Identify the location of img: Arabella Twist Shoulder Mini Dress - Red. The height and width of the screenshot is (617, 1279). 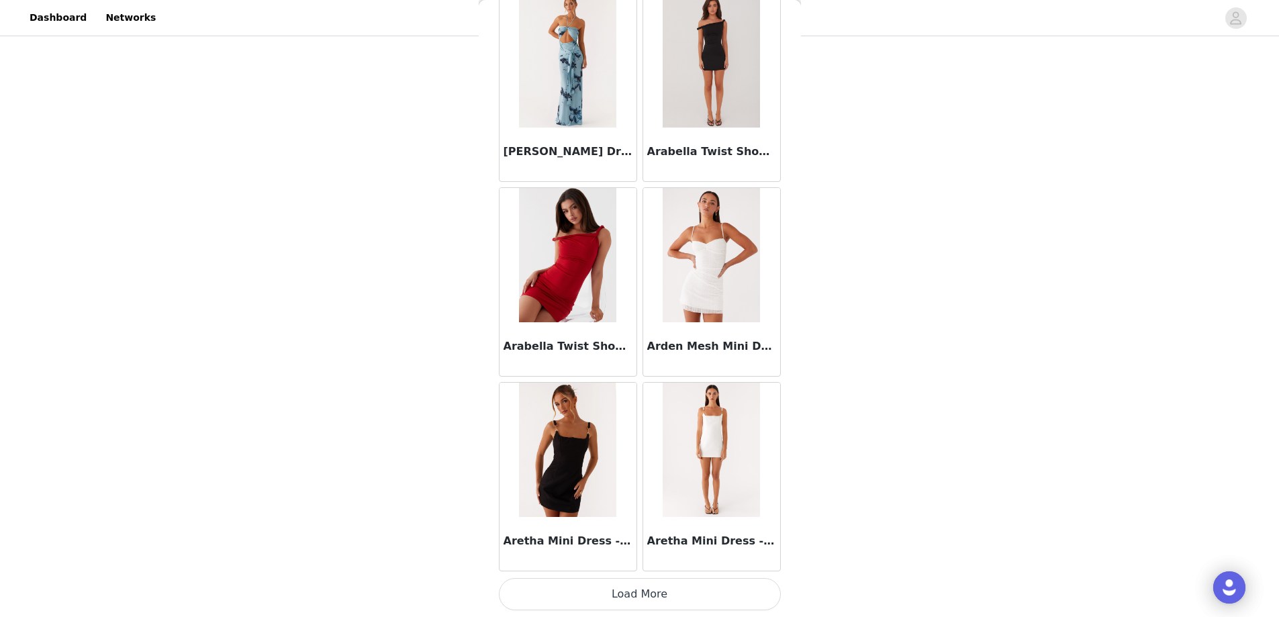
(567, 255).